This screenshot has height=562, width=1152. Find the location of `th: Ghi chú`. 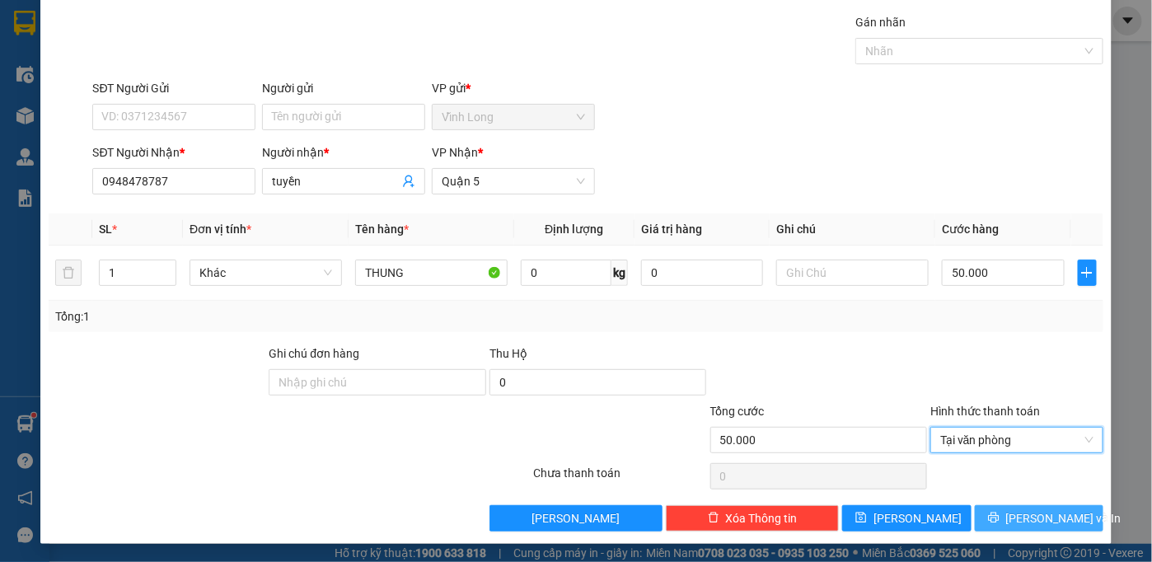

th: Ghi chú is located at coordinates (852, 229).